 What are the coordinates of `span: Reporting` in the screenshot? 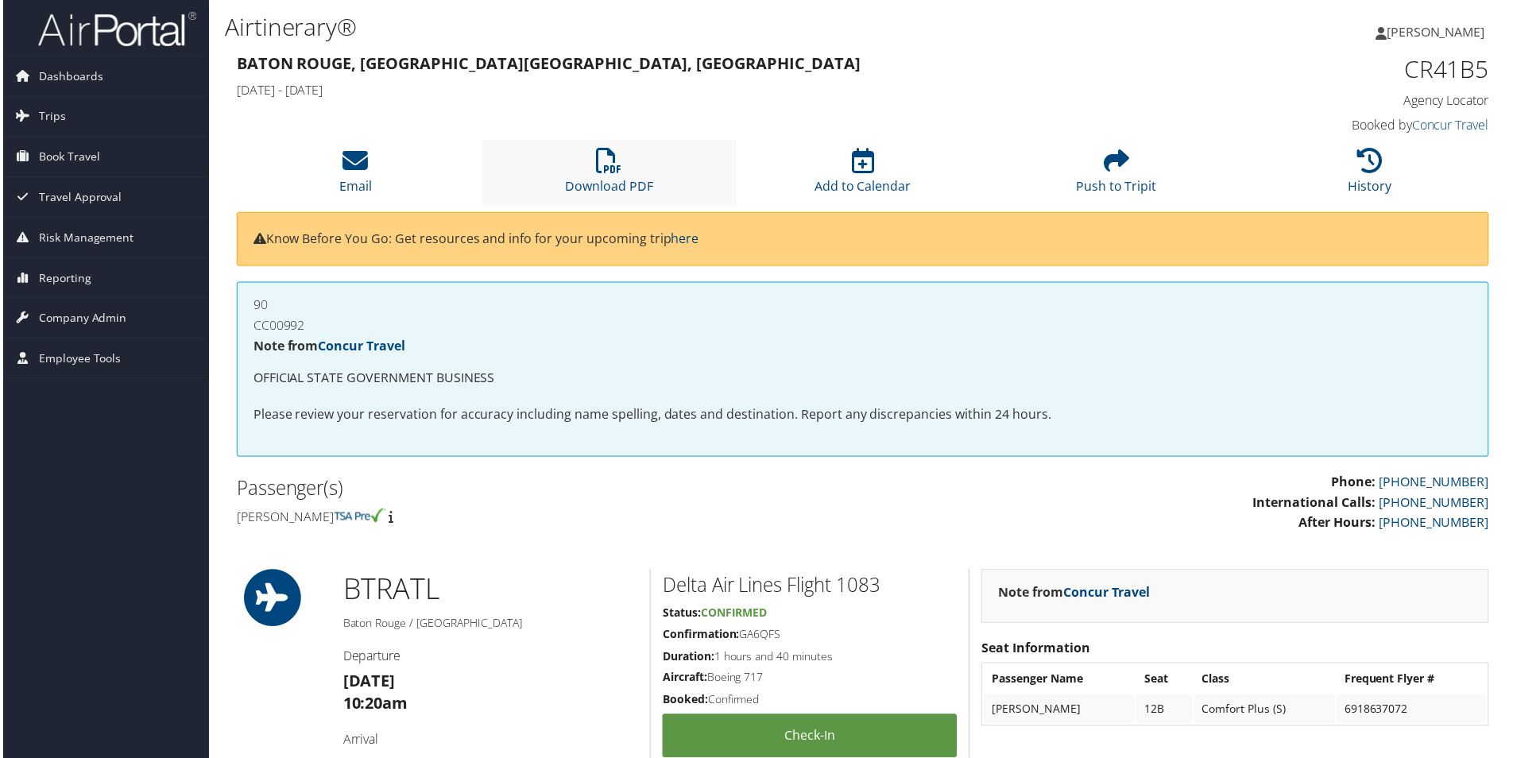 It's located at (62, 279).